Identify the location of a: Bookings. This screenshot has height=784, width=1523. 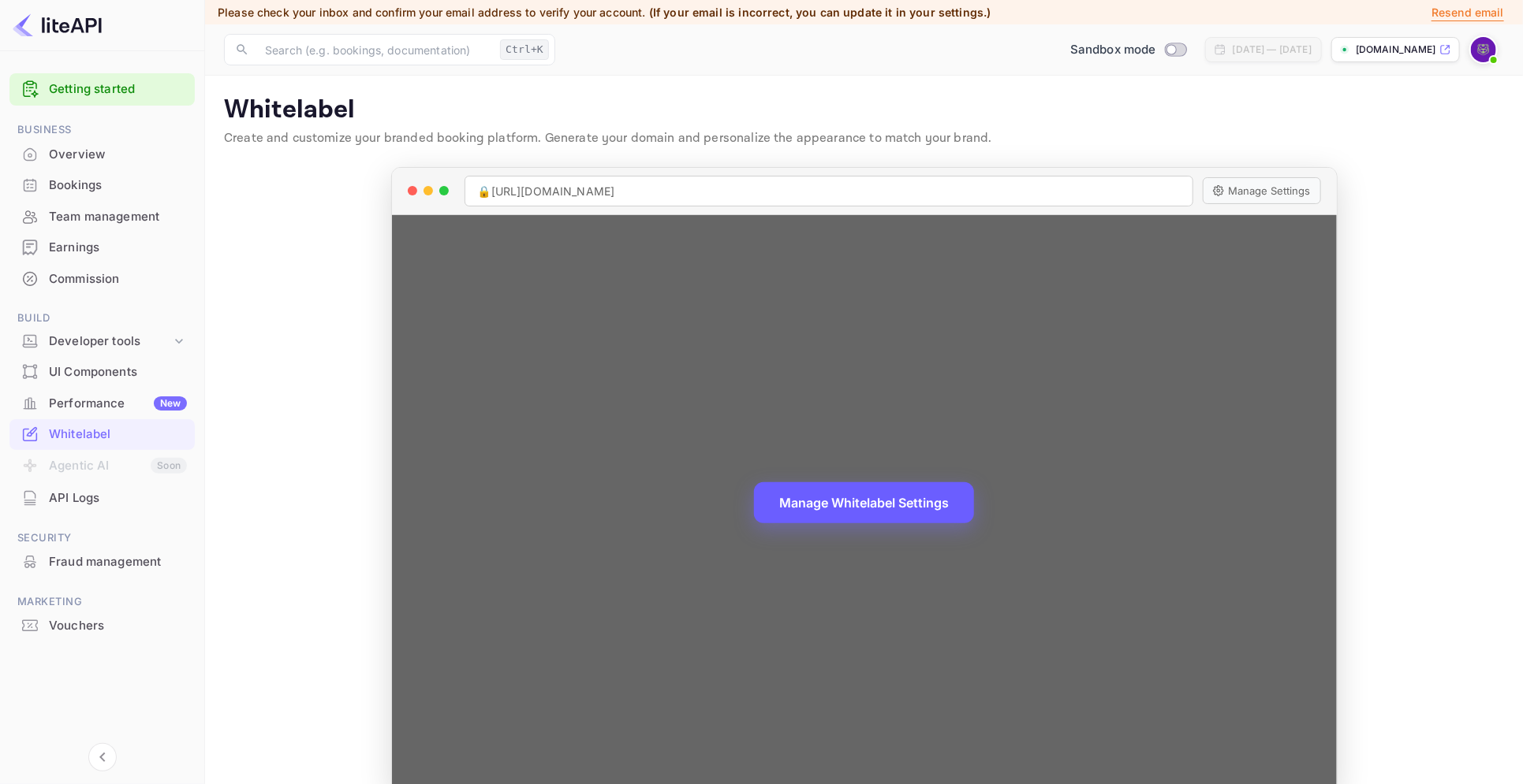
(101, 184).